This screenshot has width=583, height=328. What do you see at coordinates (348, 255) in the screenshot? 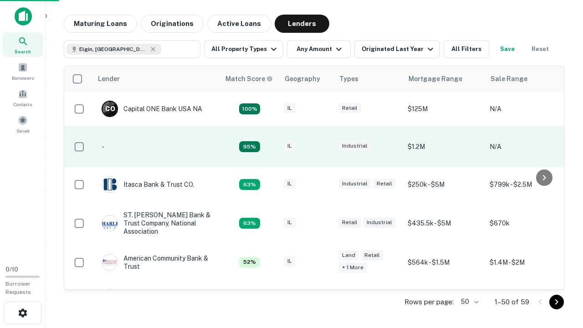
I see `div: Land` at bounding box center [348, 255].